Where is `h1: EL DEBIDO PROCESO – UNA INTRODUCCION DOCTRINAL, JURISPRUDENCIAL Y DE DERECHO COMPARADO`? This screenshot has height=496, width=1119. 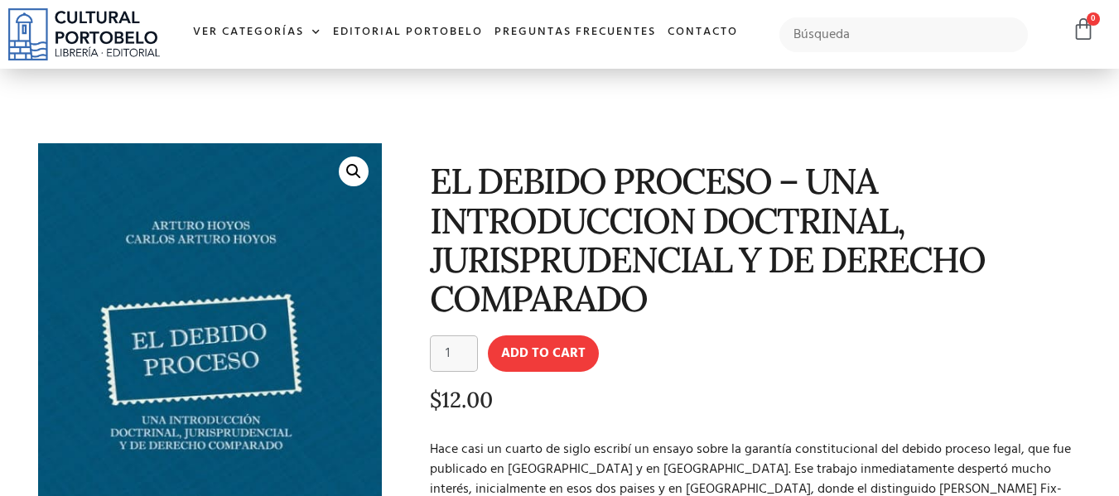
h1: EL DEBIDO PROCESO – UNA INTRODUCCION DOCTRINAL, JURISPRUDENCIAL Y DE DERECHO COMPARADO is located at coordinates (753, 239).